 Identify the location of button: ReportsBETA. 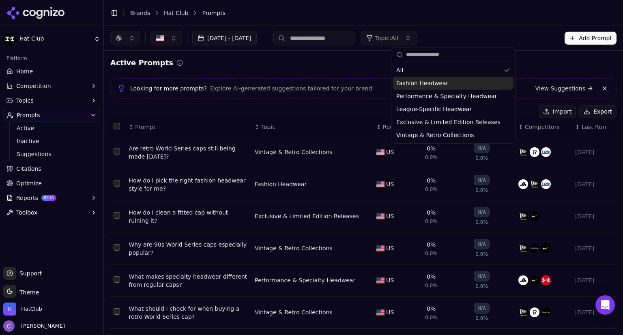
(52, 198).